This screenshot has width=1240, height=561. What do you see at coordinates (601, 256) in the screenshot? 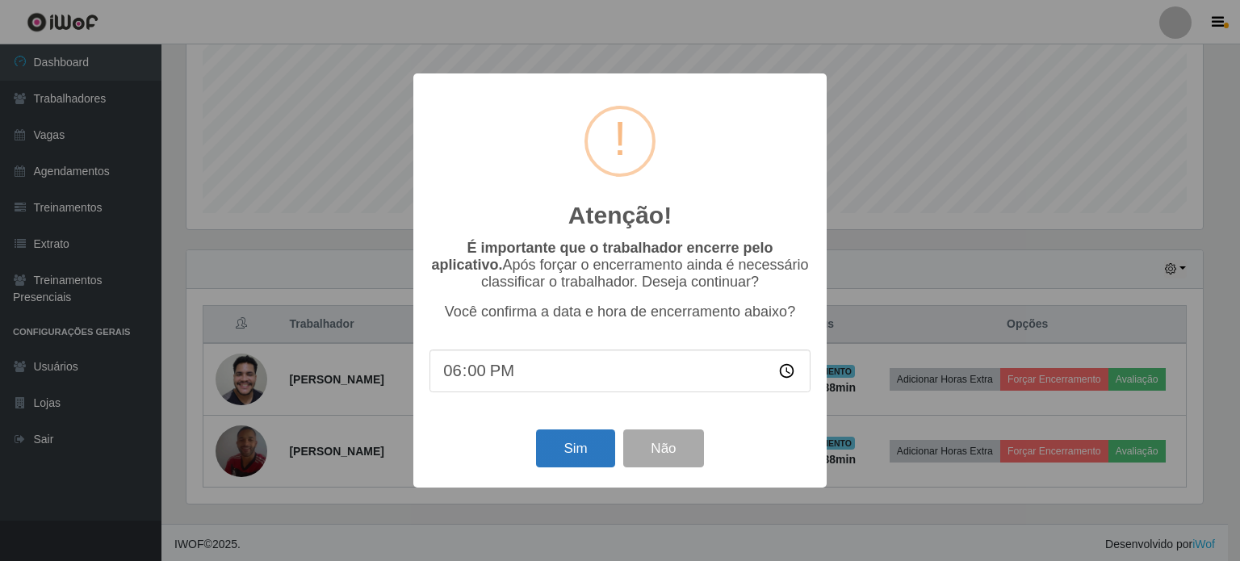
I see `b: É importante que o trabalhador encerre pelo aplicativo.` at bounding box center [601, 256].